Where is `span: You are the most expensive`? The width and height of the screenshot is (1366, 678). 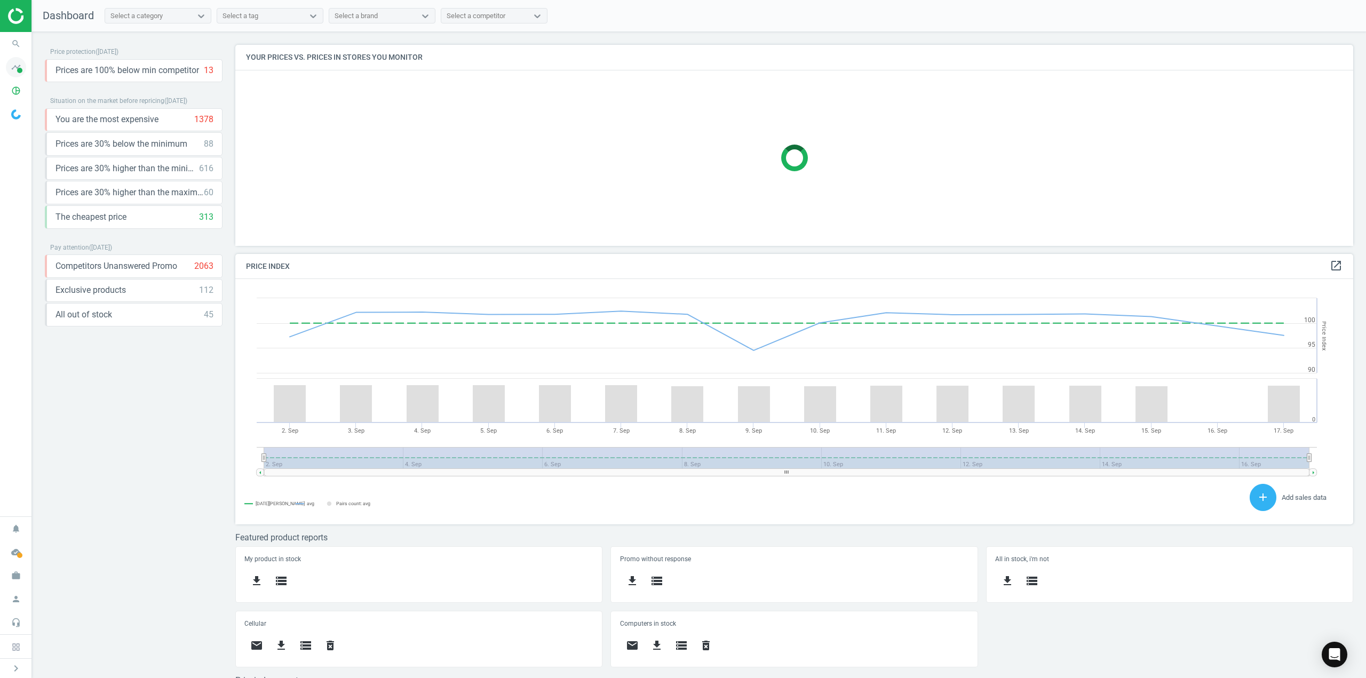
span: You are the most expensive is located at coordinates (107, 120).